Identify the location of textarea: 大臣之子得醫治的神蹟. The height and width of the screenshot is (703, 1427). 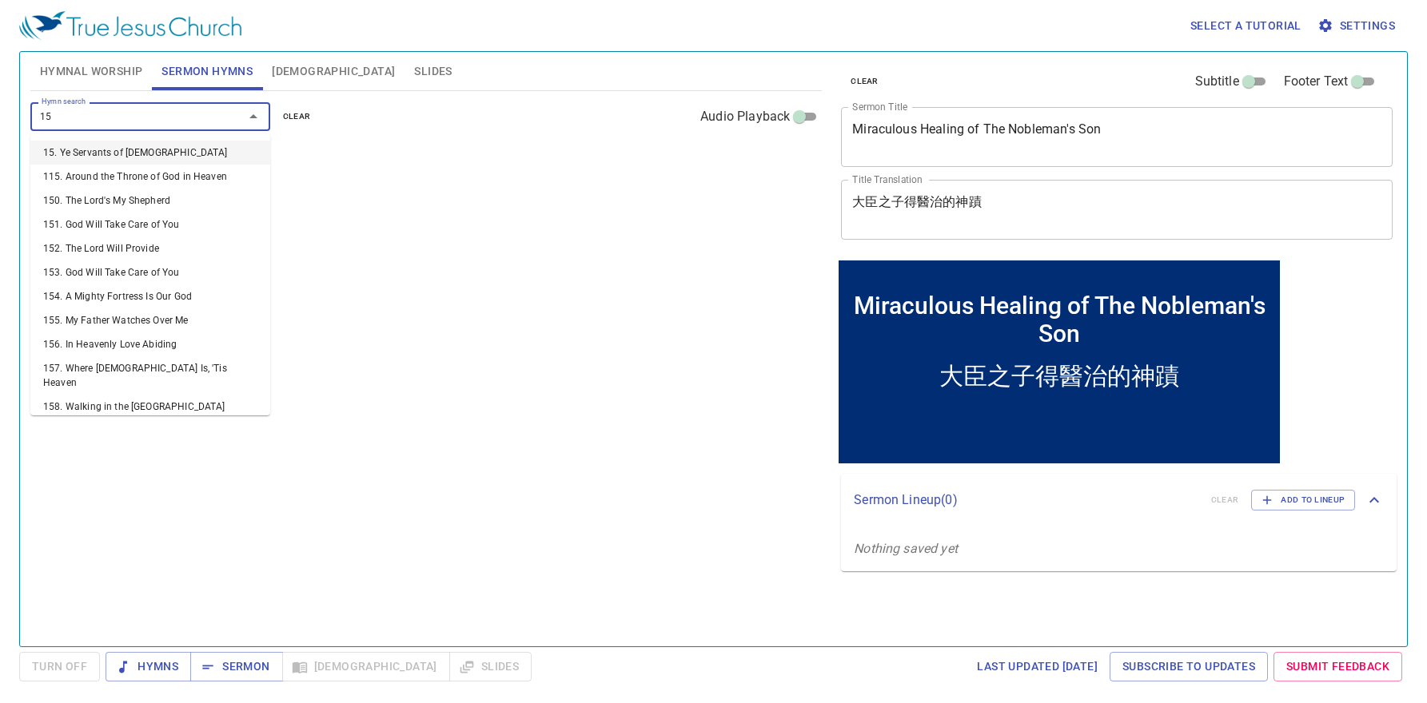
(1117, 209).